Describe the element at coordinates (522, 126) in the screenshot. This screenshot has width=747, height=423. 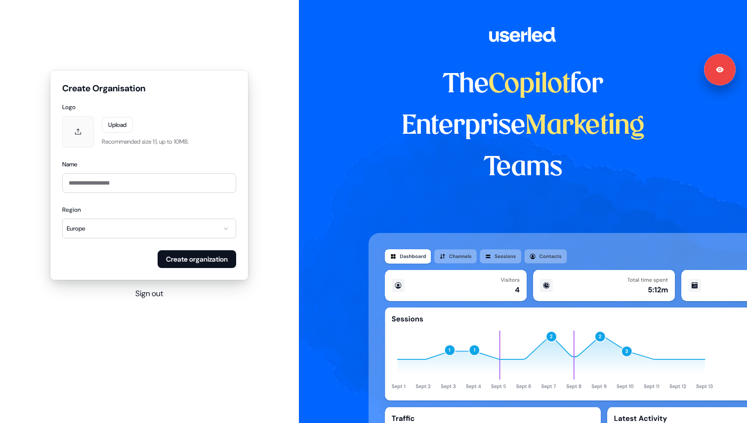
I see `h1: The for Enterprise Teams` at that location.